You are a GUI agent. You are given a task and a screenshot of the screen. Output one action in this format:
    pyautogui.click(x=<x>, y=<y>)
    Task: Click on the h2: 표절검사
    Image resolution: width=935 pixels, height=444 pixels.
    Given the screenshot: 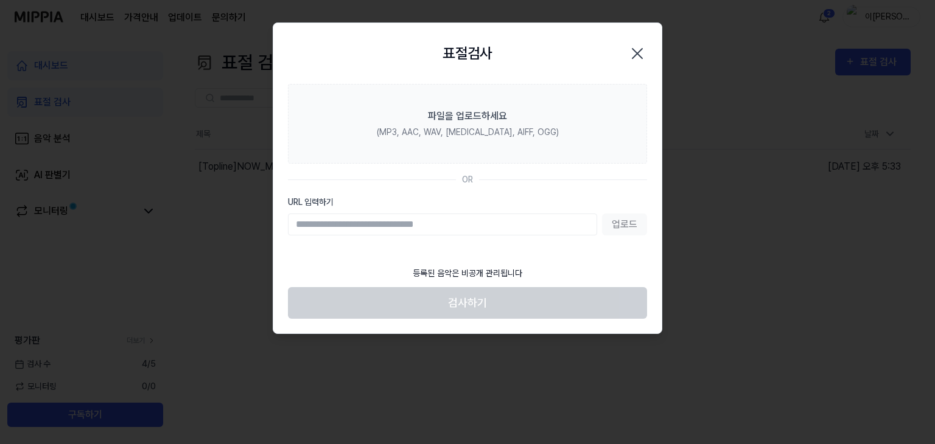 What is the action you would take?
    pyautogui.click(x=467, y=54)
    